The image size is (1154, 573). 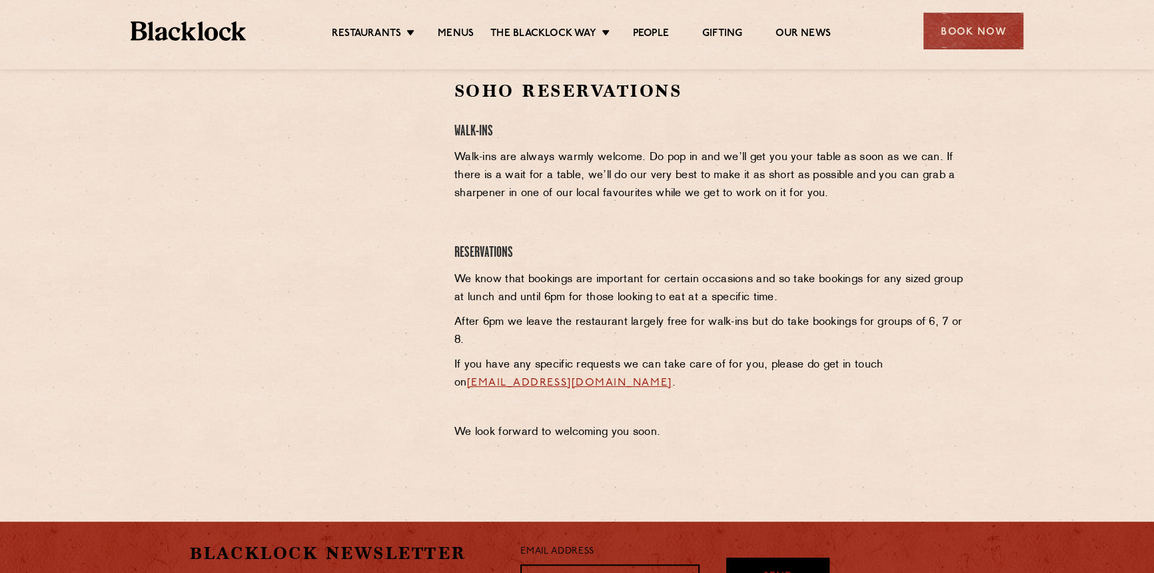 What do you see at coordinates (543, 35) in the screenshot?
I see `a: The Blacklock Way` at bounding box center [543, 35].